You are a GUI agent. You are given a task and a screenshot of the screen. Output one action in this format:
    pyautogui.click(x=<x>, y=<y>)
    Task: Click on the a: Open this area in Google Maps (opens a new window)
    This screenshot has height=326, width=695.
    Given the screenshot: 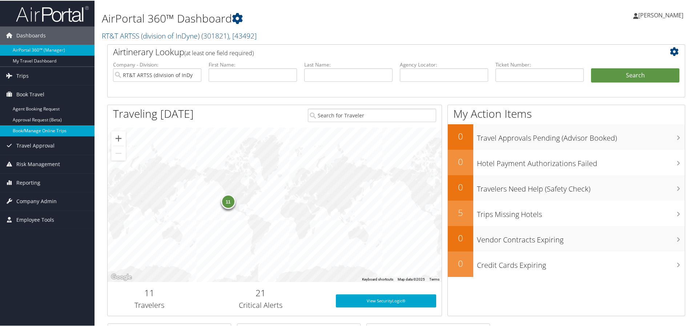 What is the action you would take?
    pyautogui.click(x=121, y=277)
    